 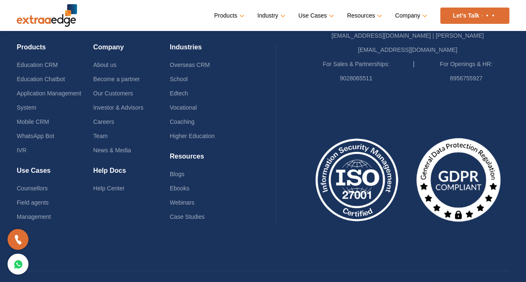 What do you see at coordinates (177, 174) in the screenshot?
I see `a: Blogs` at bounding box center [177, 174].